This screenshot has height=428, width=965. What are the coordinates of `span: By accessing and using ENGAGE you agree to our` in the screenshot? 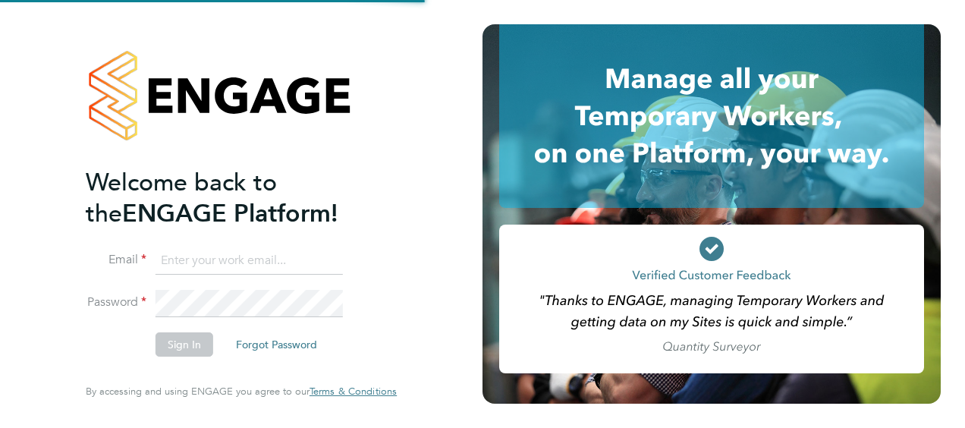 It's located at (241, 391).